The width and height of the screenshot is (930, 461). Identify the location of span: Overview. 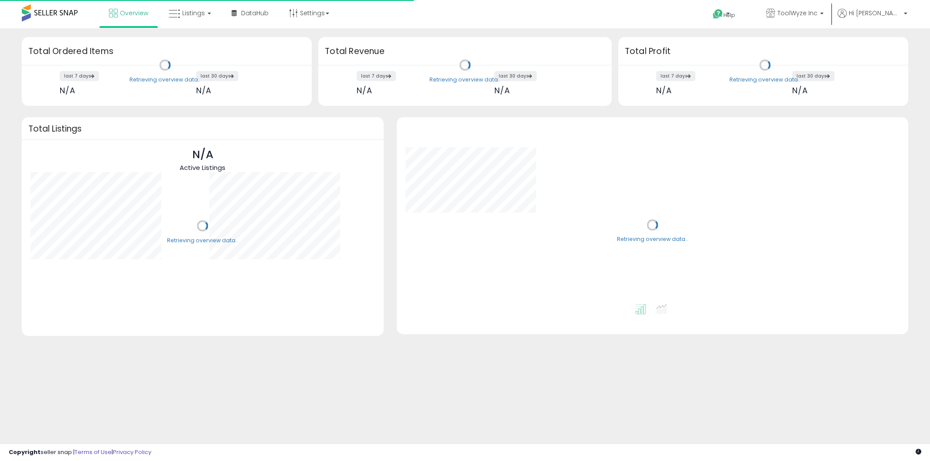
(134, 13).